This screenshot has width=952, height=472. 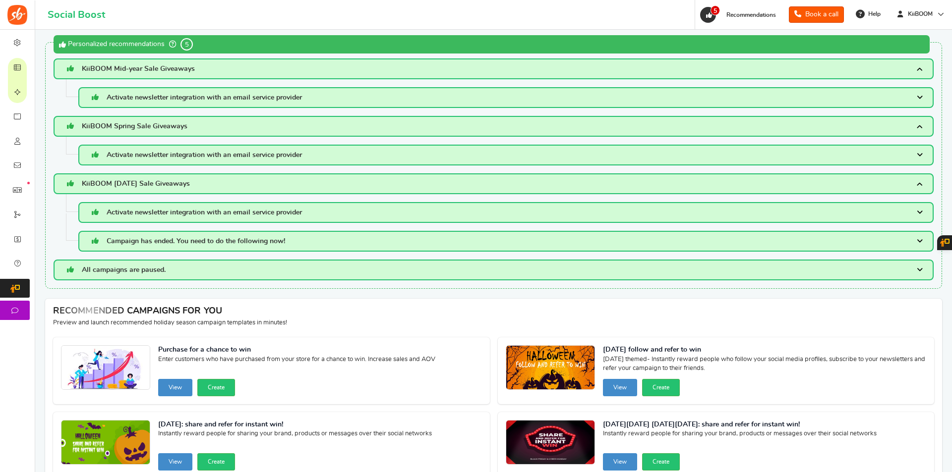 I want to click on strong: Purchase for a chance to win, so click(x=296, y=350).